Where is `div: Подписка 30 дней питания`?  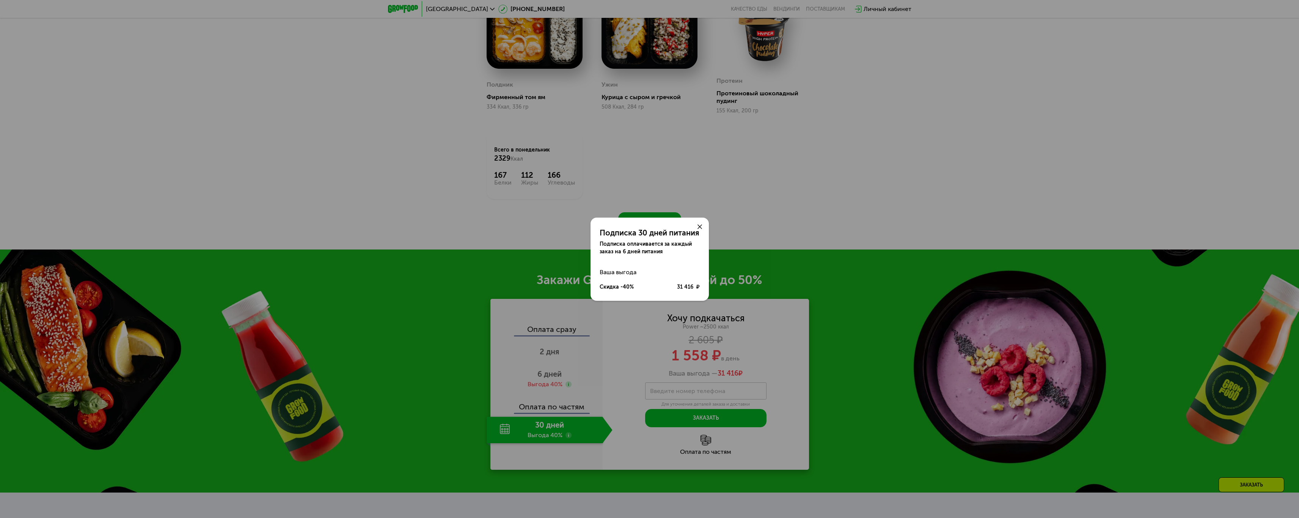
div: Подписка 30 дней питания is located at coordinates (650, 233).